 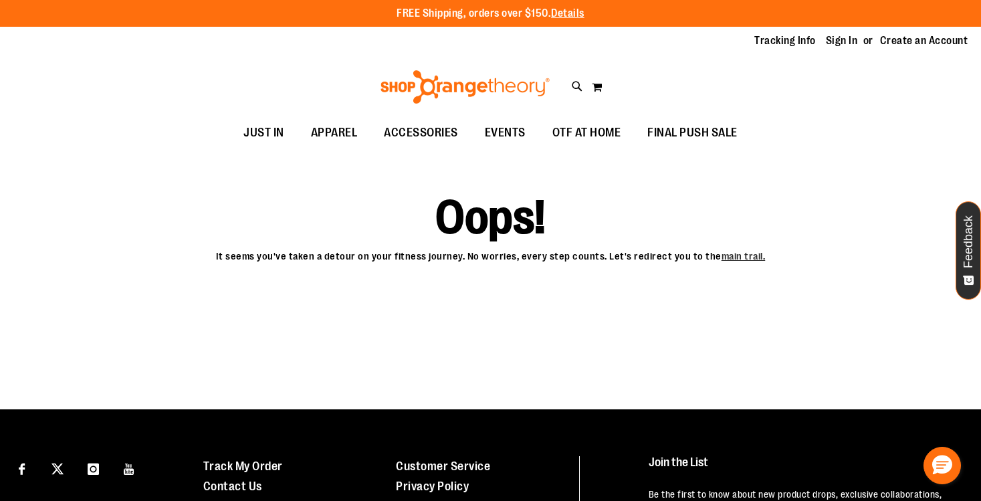 What do you see at coordinates (692, 133) in the screenshot?
I see `a: FINAL PUSH SALE` at bounding box center [692, 133].